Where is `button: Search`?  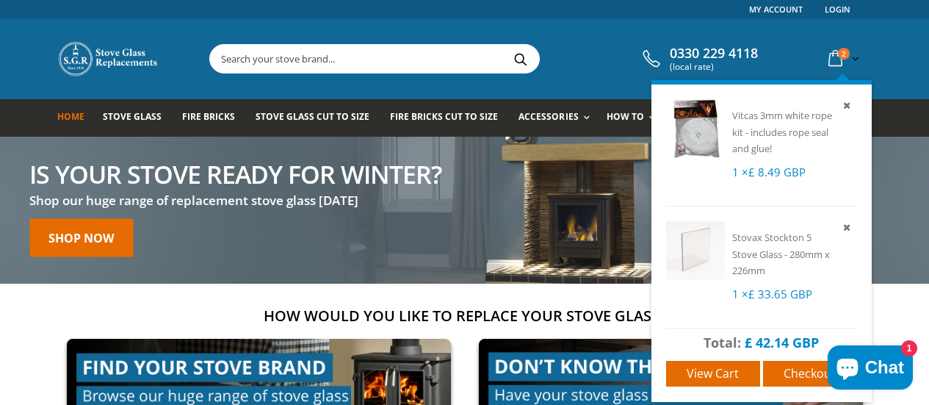 button: Search is located at coordinates (521, 59).